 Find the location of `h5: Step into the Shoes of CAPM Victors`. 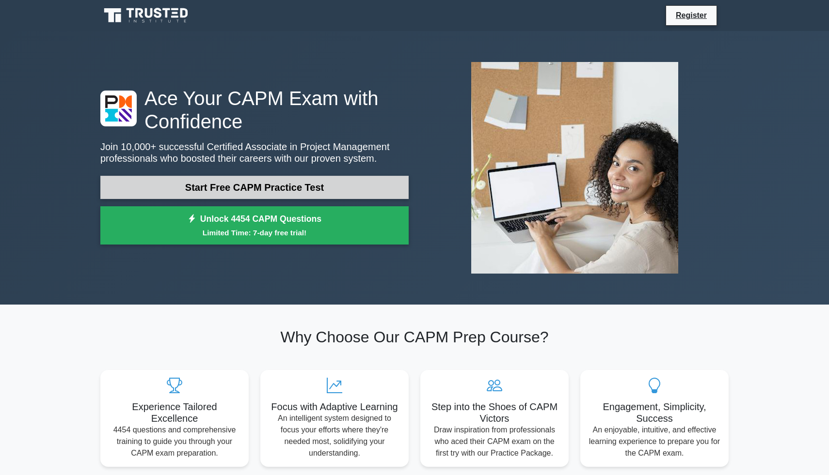

h5: Step into the Shoes of CAPM Victors is located at coordinates (494, 413).